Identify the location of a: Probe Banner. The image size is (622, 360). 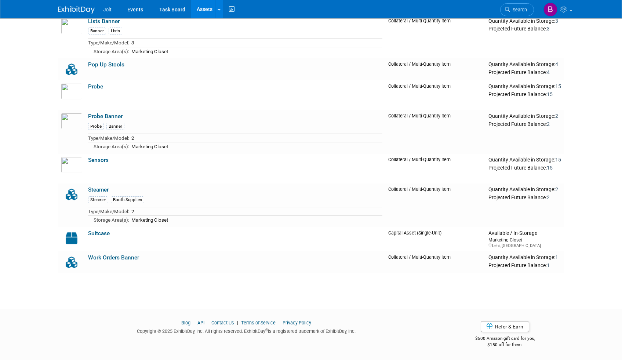
(105, 116).